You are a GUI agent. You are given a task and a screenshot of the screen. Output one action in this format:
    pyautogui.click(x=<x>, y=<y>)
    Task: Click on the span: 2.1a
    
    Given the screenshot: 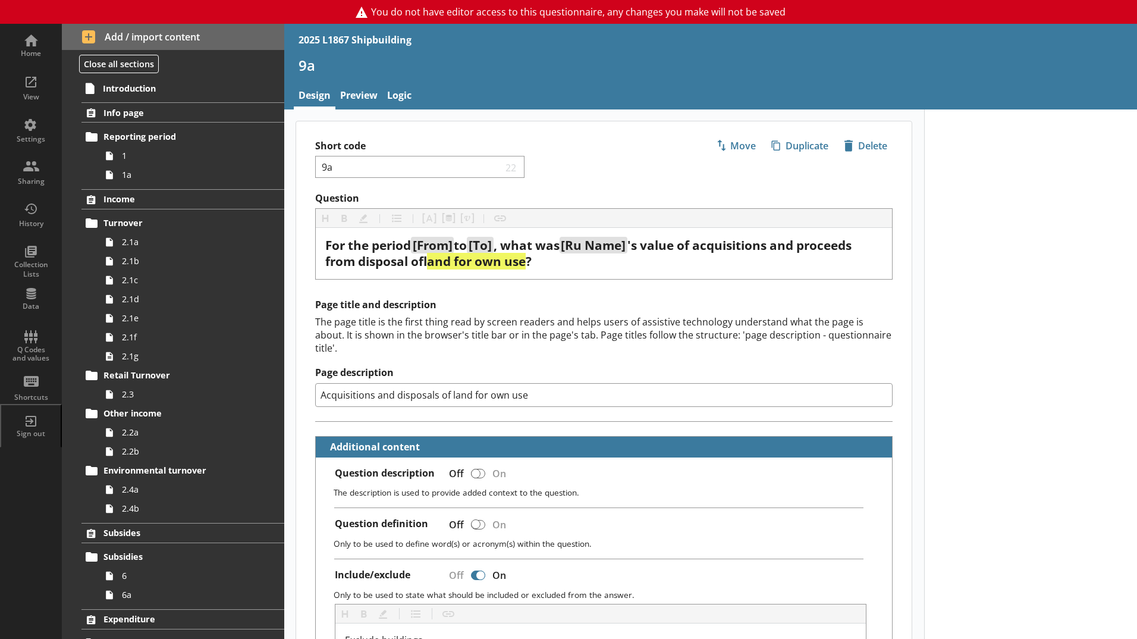 What is the action you would take?
    pyautogui.click(x=188, y=241)
    